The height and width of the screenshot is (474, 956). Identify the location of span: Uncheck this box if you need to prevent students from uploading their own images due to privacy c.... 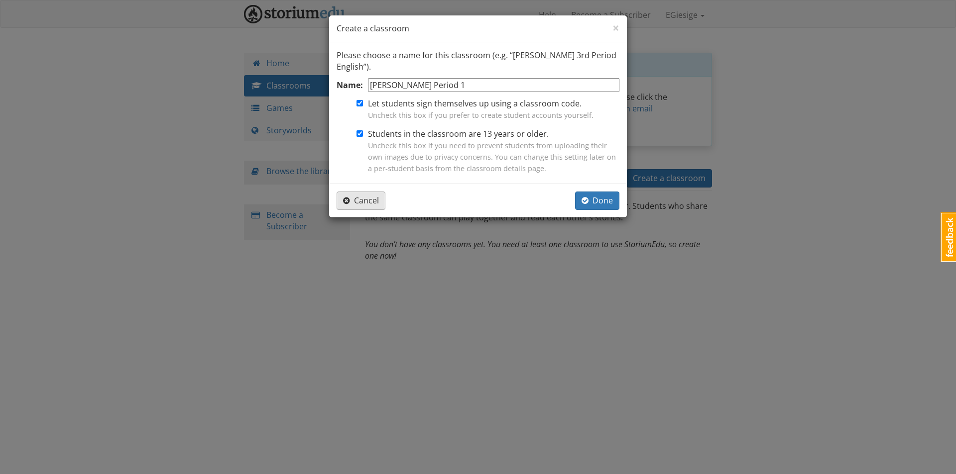
(492, 157).